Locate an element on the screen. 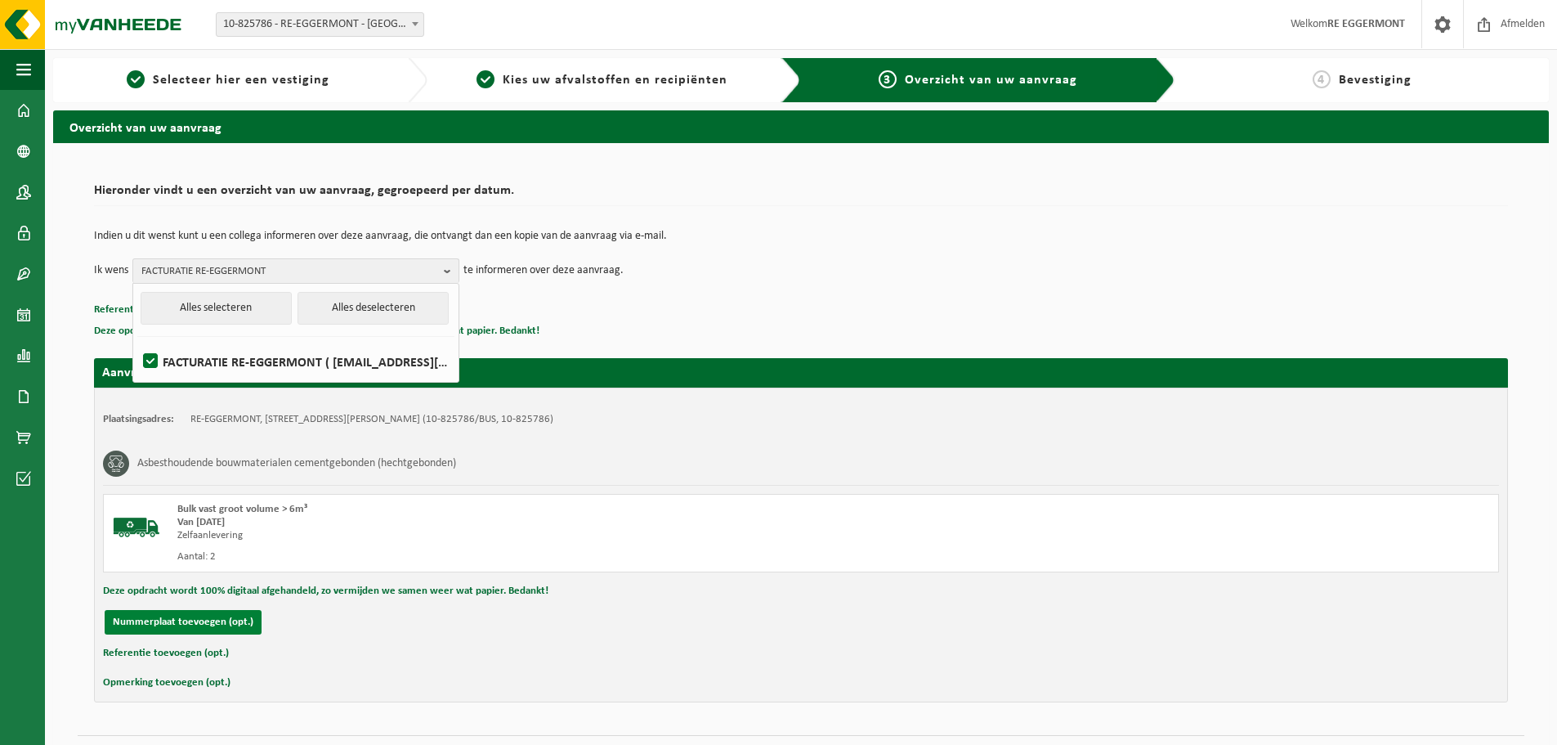  span: Overzicht van uw aanvraag is located at coordinates (991, 80).